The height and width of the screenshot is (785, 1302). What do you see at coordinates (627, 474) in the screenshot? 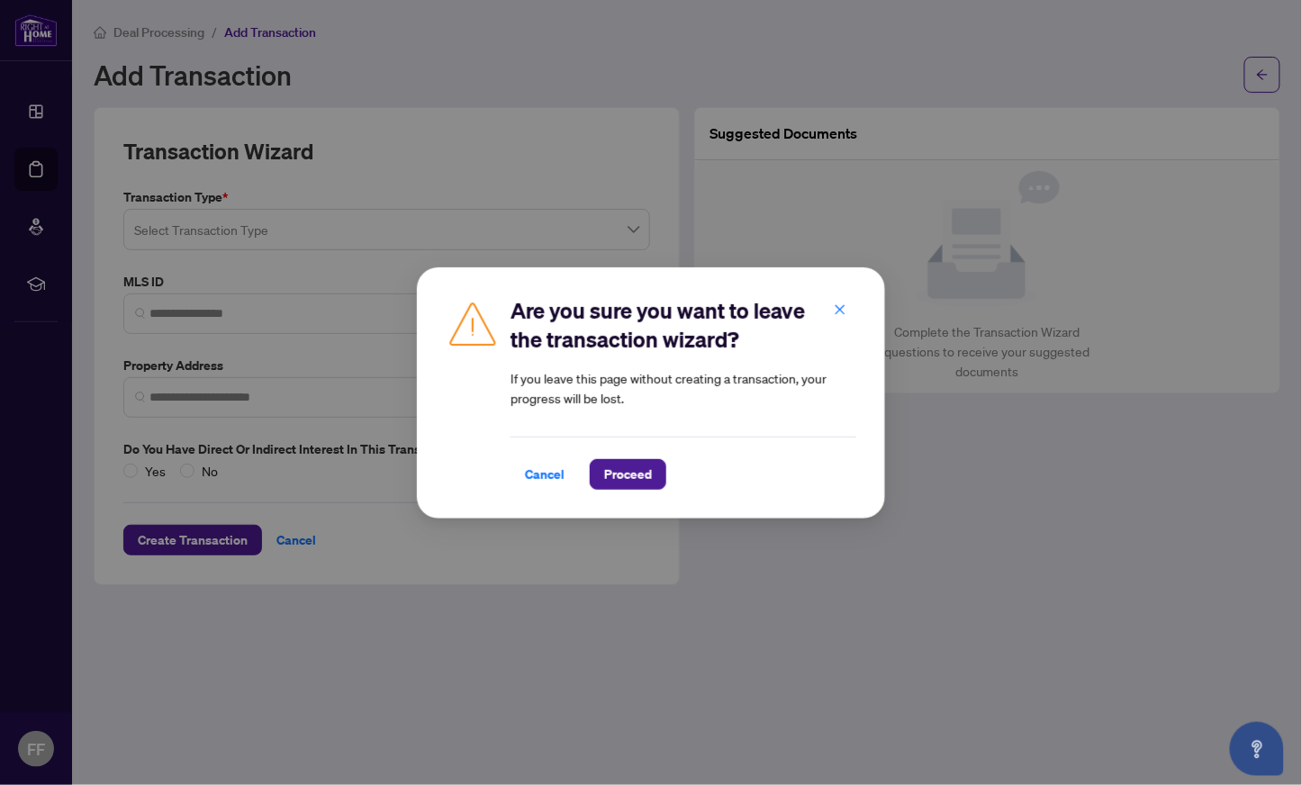
I see `span: Proceed` at bounding box center [627, 474].